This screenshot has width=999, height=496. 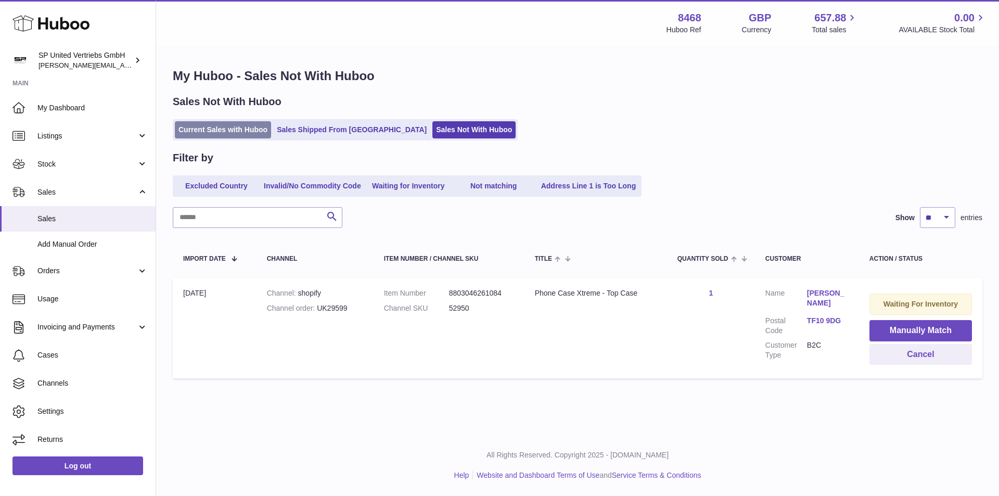 I want to click on div: Item Number / Channel SKU, so click(x=449, y=258).